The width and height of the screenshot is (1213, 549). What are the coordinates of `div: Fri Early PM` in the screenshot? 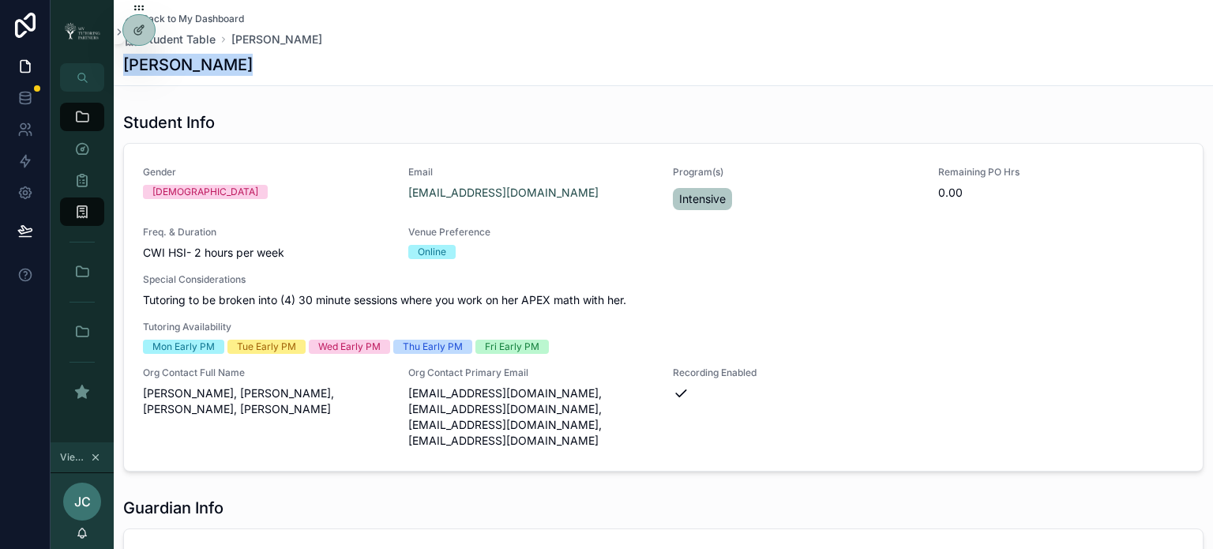 It's located at (512, 347).